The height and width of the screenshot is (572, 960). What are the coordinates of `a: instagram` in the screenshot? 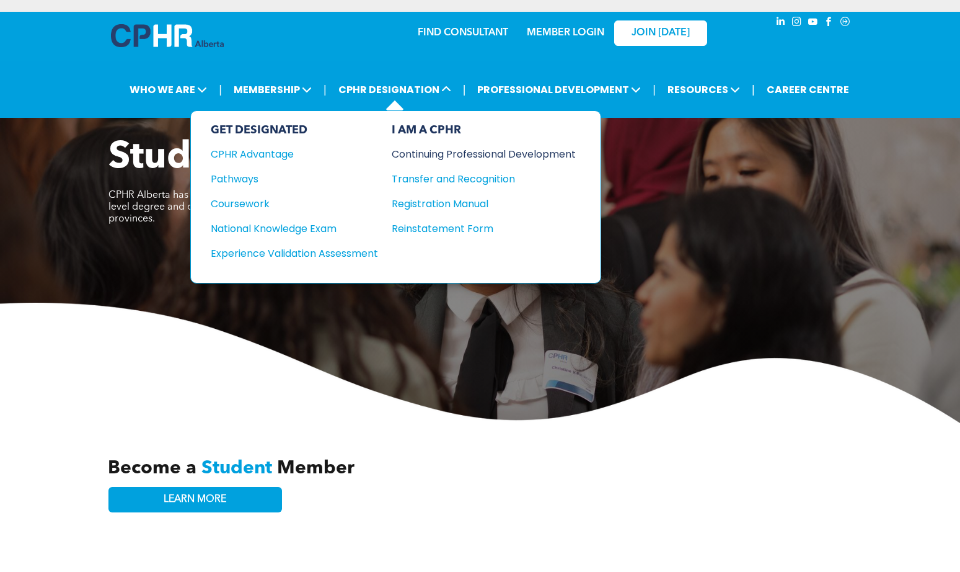 It's located at (797, 23).